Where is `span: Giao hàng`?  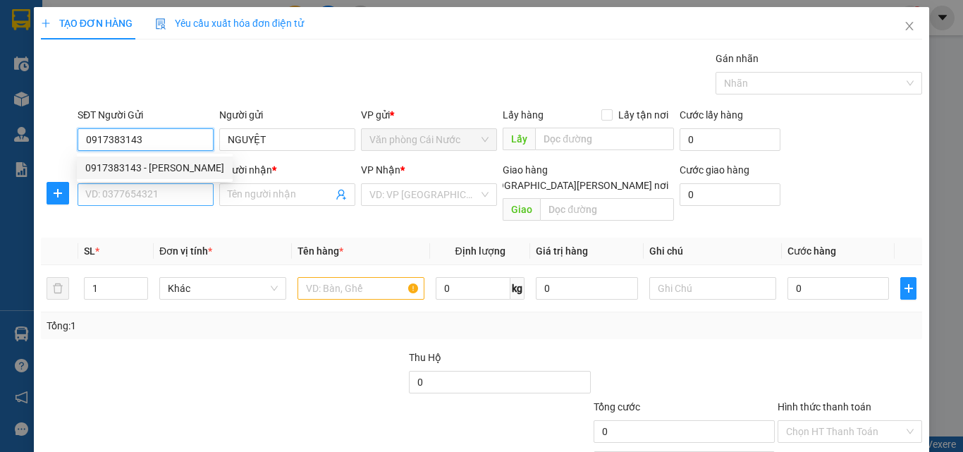 span: Giao hàng is located at coordinates (525, 170).